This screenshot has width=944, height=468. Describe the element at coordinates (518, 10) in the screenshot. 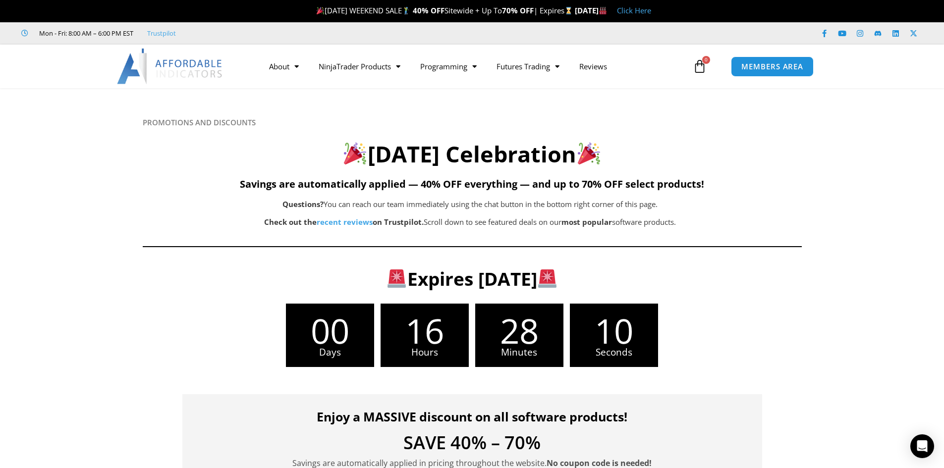

I see `strong: 70% OFF` at that location.